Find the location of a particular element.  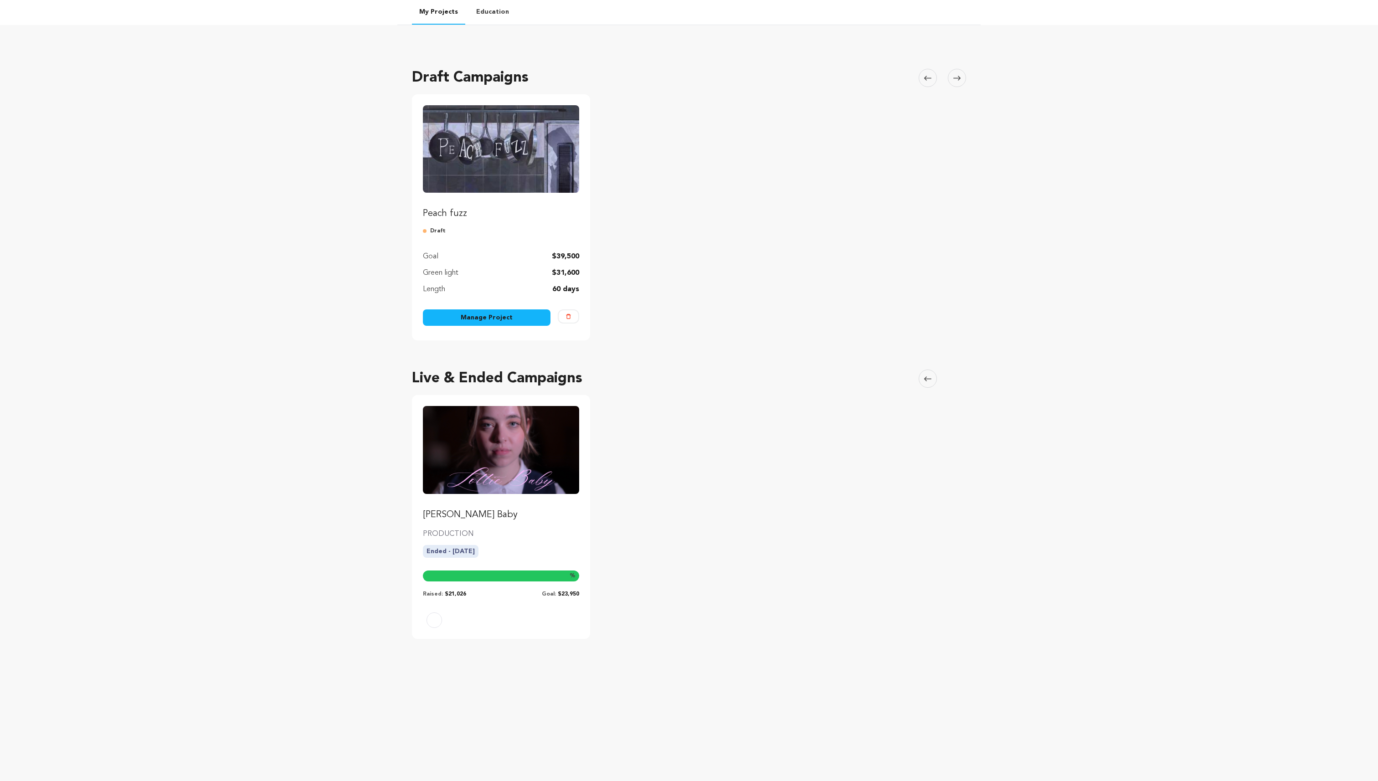

h2: Draft Campaigns is located at coordinates (470, 78).